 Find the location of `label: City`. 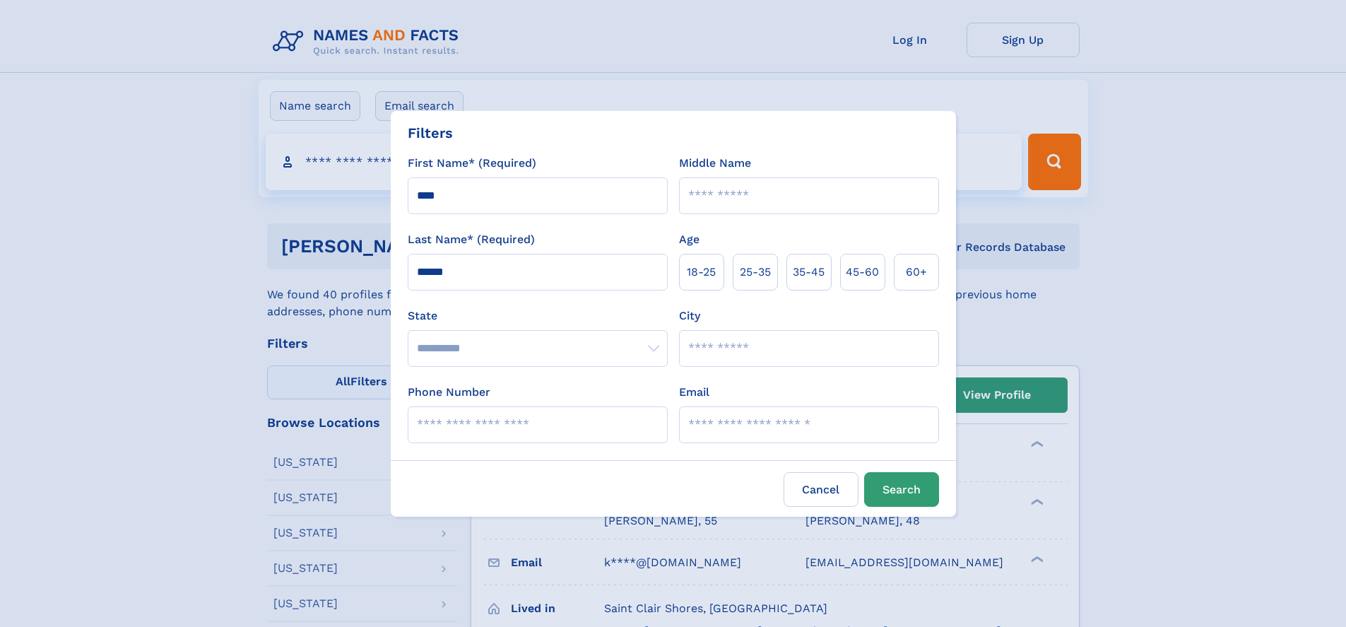

label: City is located at coordinates (690, 316).